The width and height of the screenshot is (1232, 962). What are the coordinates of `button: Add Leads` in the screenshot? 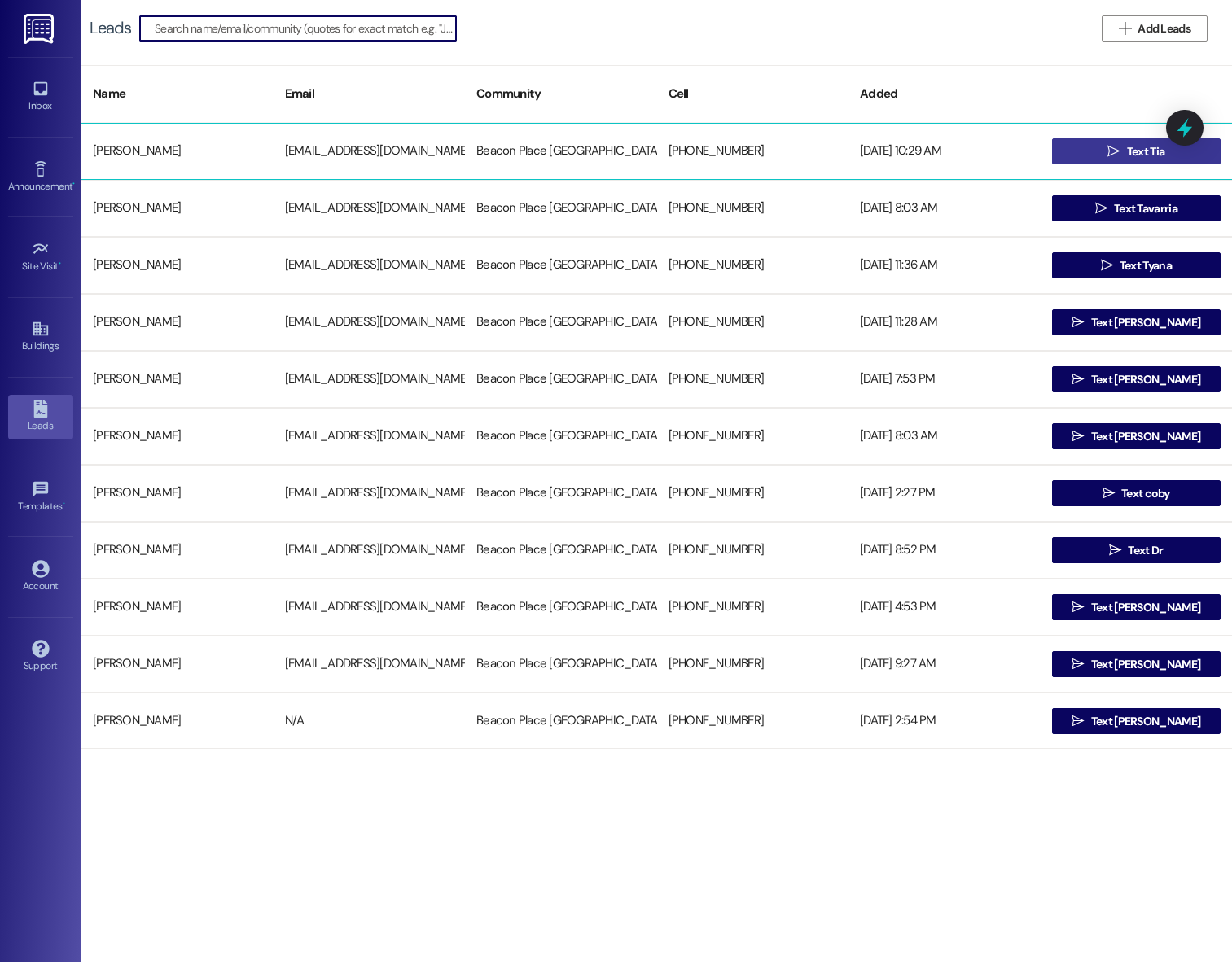 It's located at (1154, 28).